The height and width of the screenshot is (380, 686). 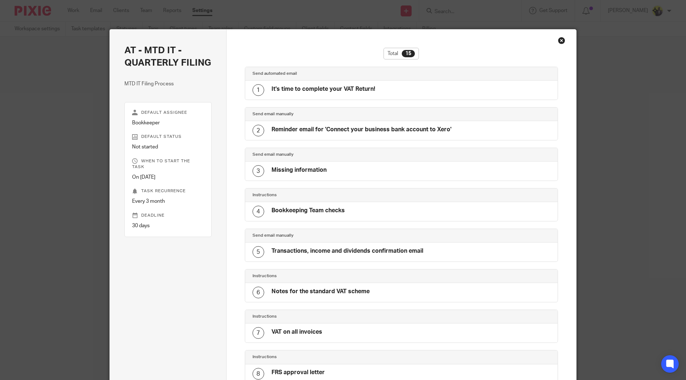 I want to click on div: 15, so click(x=408, y=54).